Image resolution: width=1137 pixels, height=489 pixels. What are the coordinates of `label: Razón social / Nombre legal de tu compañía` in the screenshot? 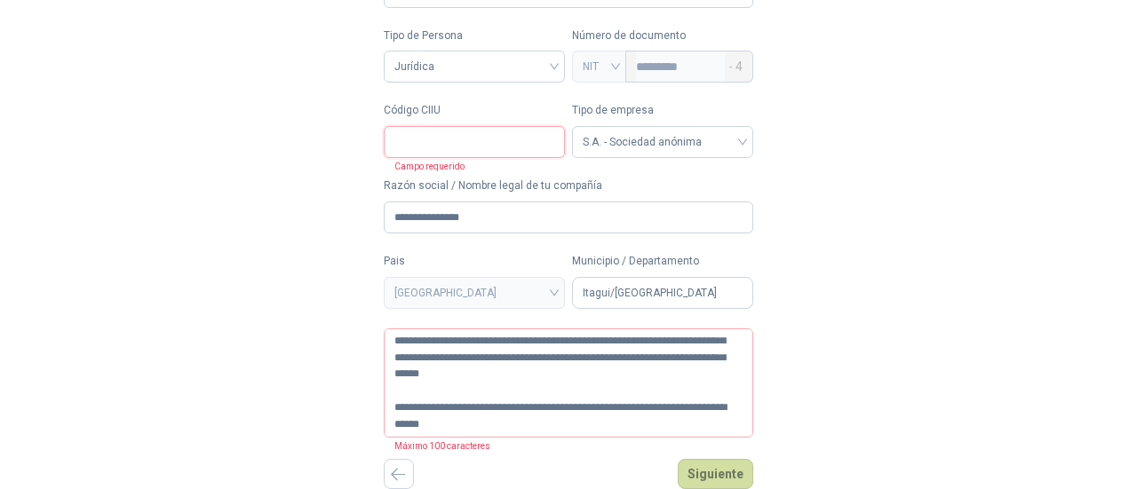 It's located at (568, 186).